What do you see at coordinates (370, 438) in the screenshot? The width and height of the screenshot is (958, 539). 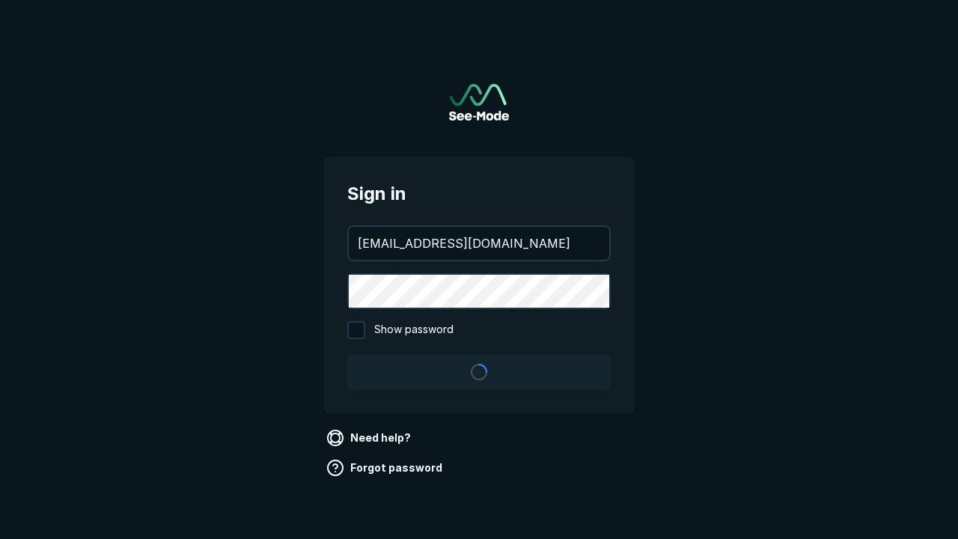 I see `a: Need help?` at bounding box center [370, 438].